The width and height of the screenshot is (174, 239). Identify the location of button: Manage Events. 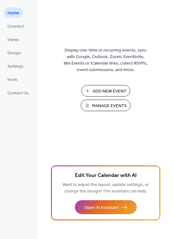
(106, 105).